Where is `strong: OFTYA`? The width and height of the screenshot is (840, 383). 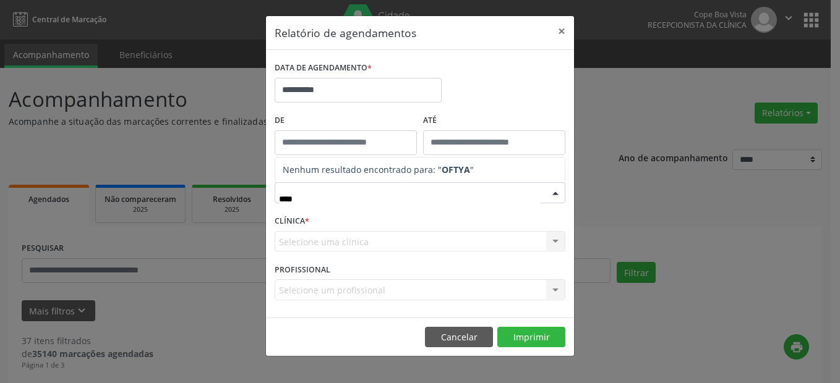
strong: OFTYA is located at coordinates (456, 169).